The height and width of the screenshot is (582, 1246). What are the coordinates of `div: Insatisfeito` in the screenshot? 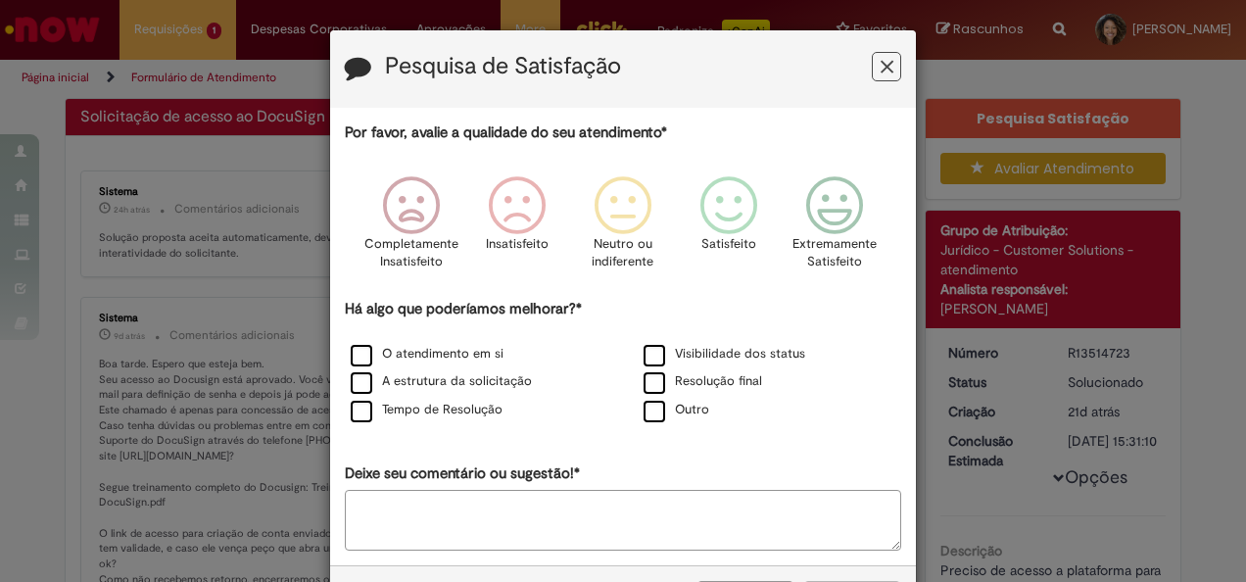 It's located at (517, 228).